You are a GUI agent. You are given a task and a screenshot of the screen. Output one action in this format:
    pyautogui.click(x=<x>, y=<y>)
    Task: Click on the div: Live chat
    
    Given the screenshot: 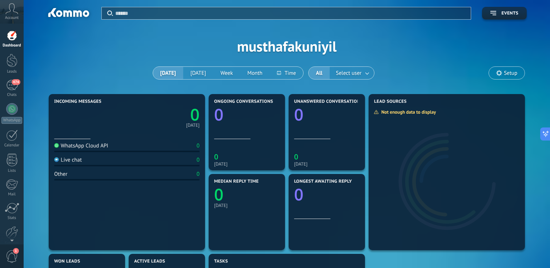 What is the action you would take?
    pyautogui.click(x=68, y=160)
    